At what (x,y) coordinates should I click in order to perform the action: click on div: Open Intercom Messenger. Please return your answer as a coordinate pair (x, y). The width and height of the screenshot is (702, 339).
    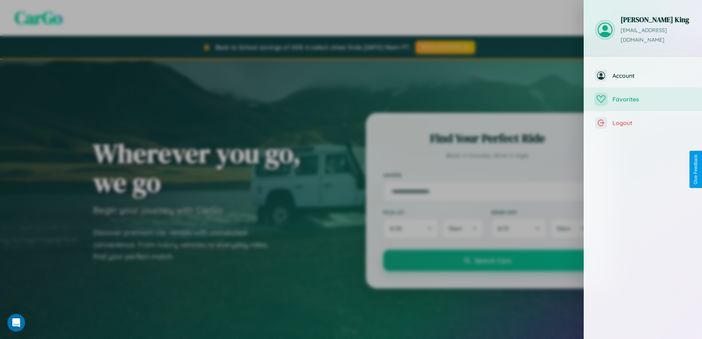
    Looking at the image, I should click on (16, 323).